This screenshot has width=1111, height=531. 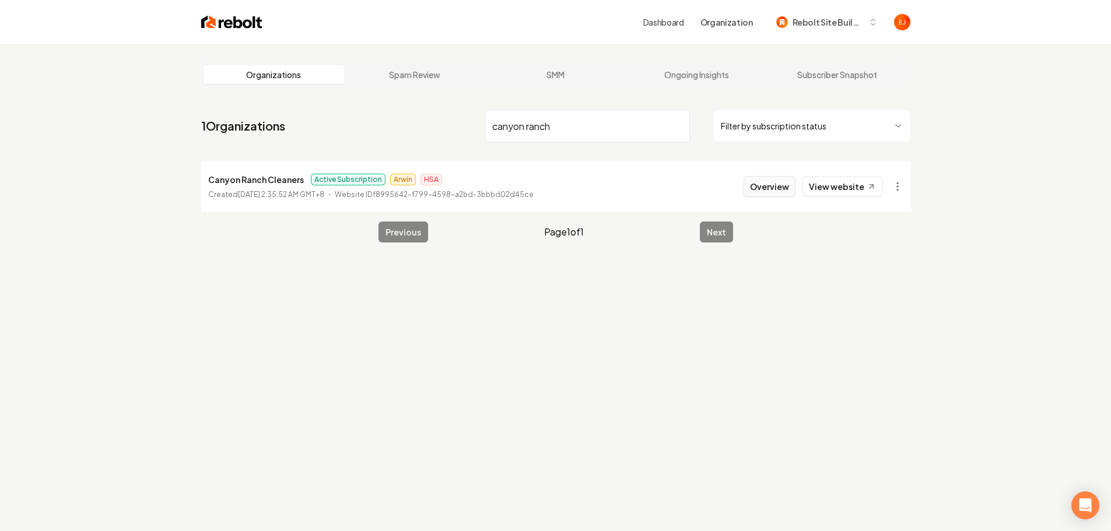 What do you see at coordinates (902, 22) in the screenshot?
I see `img: Eduard Joers` at bounding box center [902, 22].